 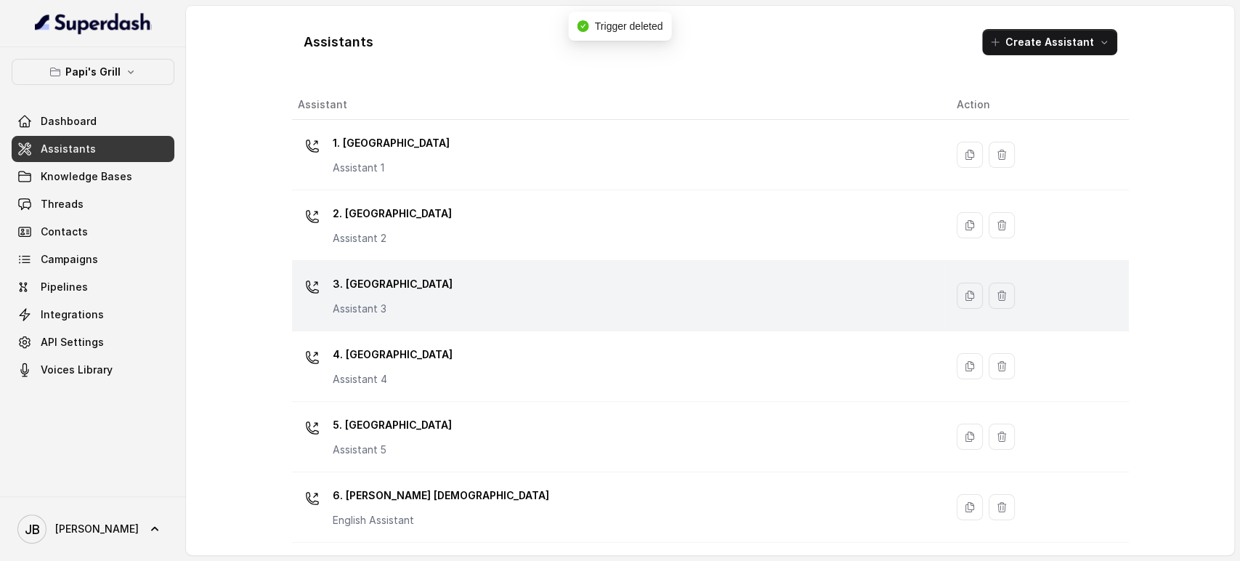 What do you see at coordinates (93, 259) in the screenshot?
I see `a: Campaigns` at bounding box center [93, 259].